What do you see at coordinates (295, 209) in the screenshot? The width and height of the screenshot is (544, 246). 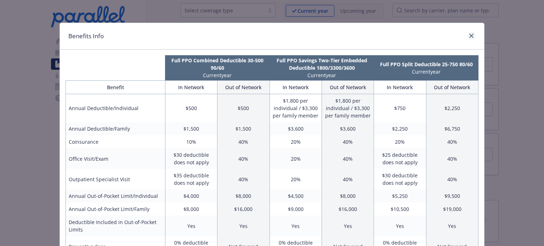 I see `td: $9,000` at bounding box center [295, 209].